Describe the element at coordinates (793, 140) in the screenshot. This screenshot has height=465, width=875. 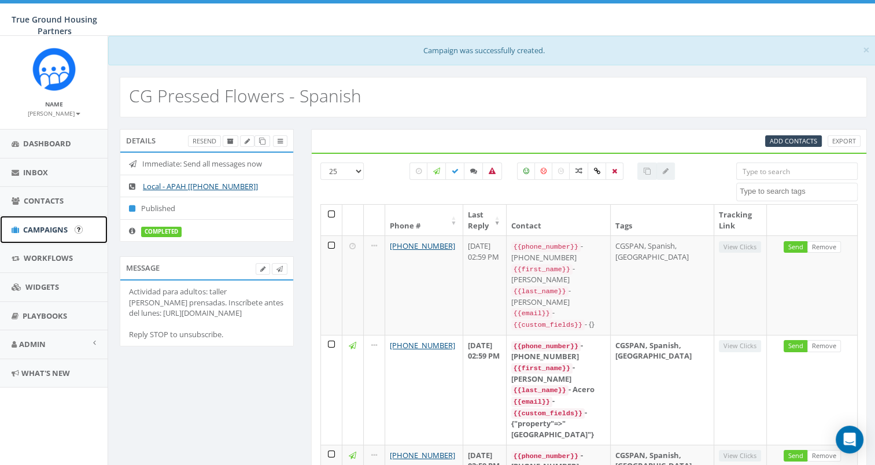
I see `span: Add Contacts` at that location.